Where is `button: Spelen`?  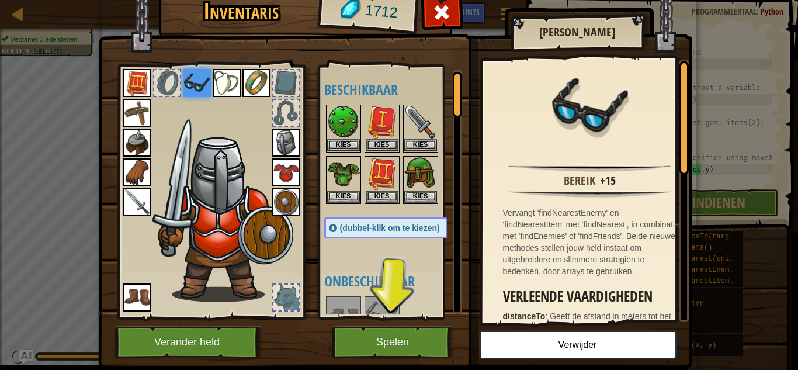
button: Spelen is located at coordinates (393, 342).